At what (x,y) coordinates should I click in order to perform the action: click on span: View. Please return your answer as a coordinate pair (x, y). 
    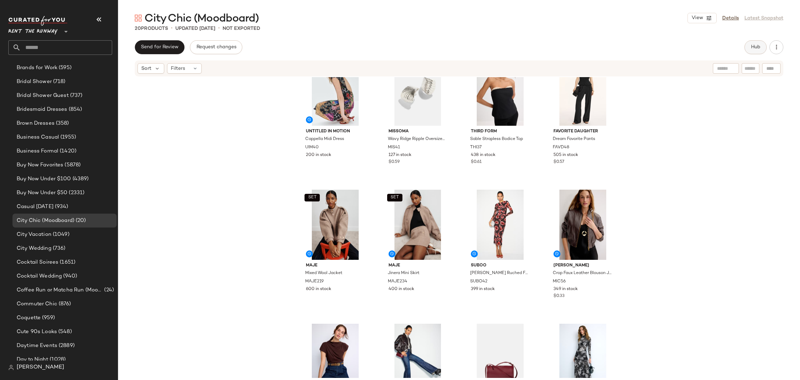
    Looking at the image, I should click on (697, 18).